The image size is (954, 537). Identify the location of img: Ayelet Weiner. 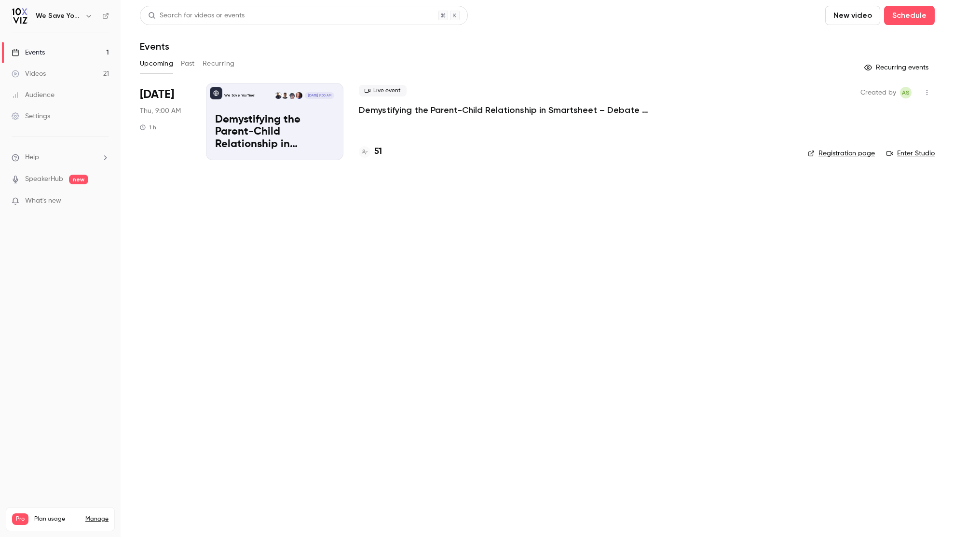
(285, 95).